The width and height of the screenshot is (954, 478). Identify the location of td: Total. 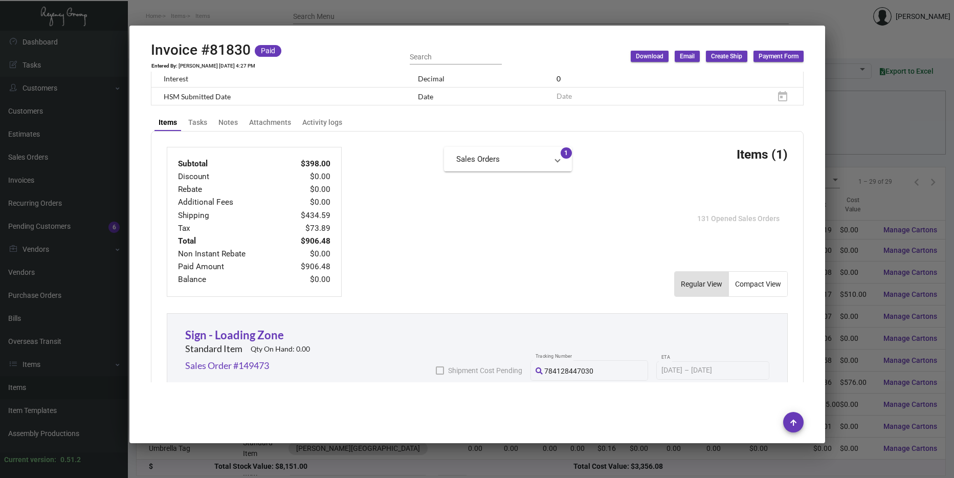
(230, 241).